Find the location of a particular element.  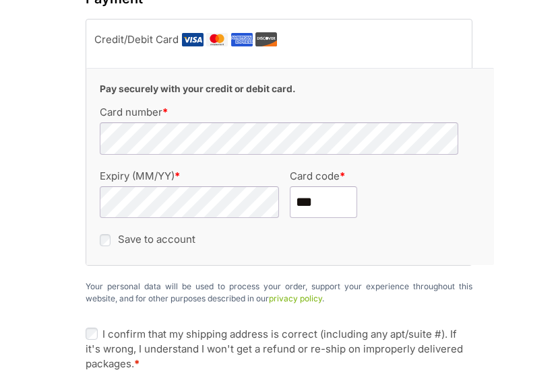

label: Card code is located at coordinates (375, 176).